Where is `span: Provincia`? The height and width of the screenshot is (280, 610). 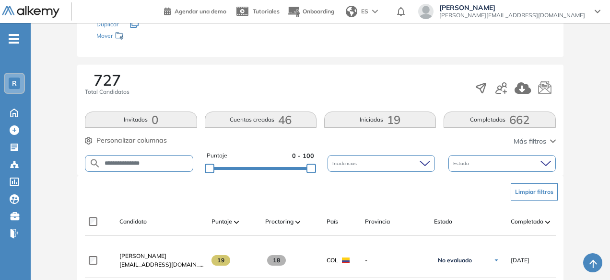
span: Provincia is located at coordinates (377, 222).